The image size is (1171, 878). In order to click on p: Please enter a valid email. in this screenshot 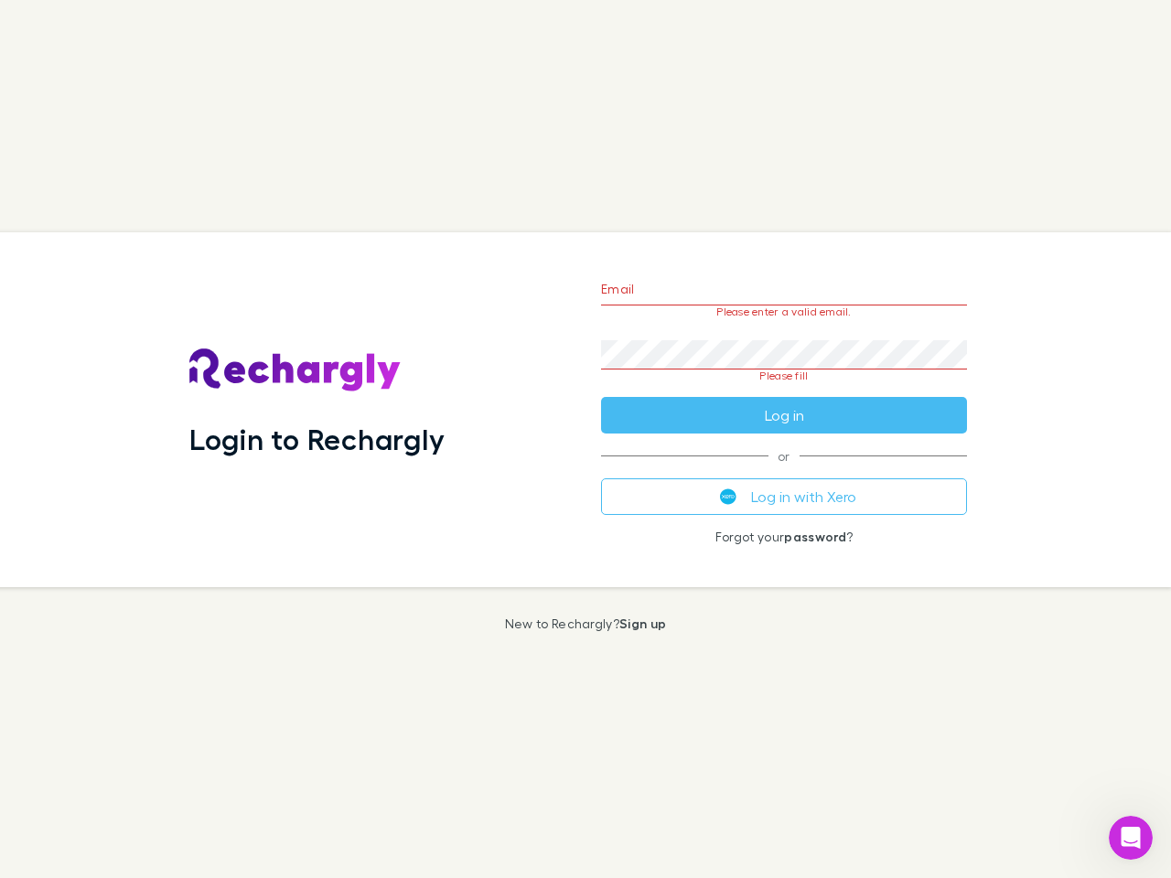, I will do `click(784, 312)`.